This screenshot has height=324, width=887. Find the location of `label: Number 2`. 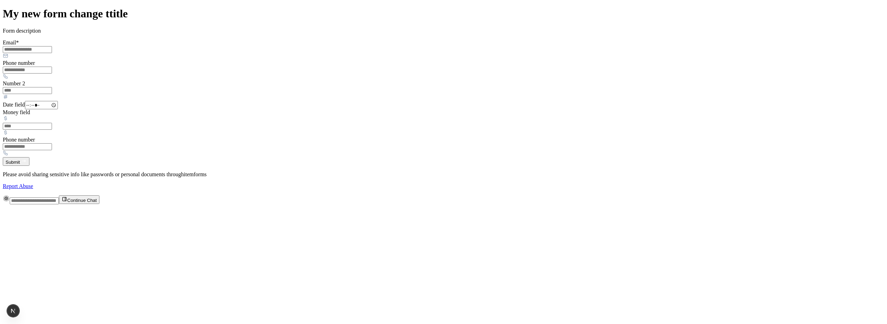

label: Number 2 is located at coordinates (14, 83).